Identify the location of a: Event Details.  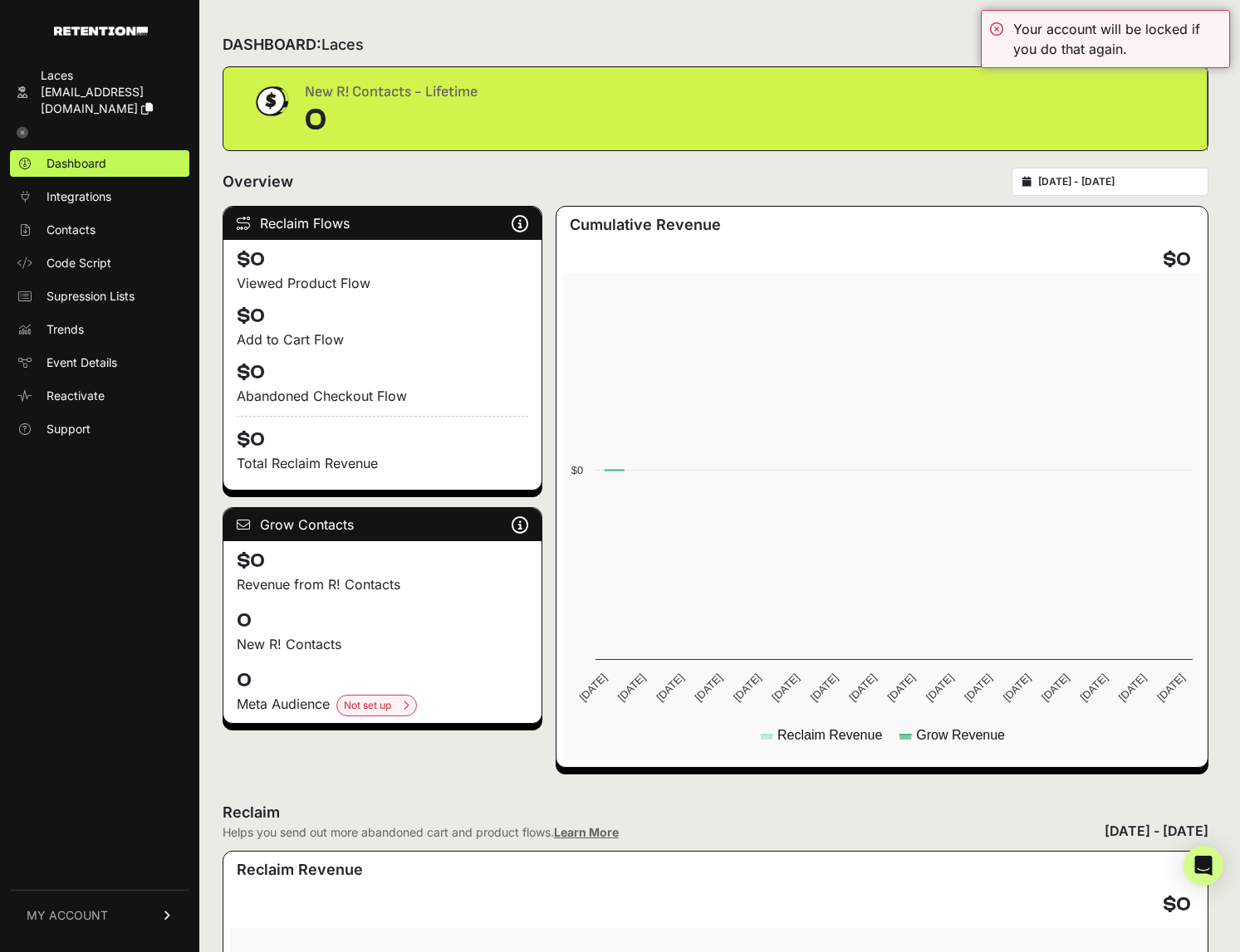
(99, 363).